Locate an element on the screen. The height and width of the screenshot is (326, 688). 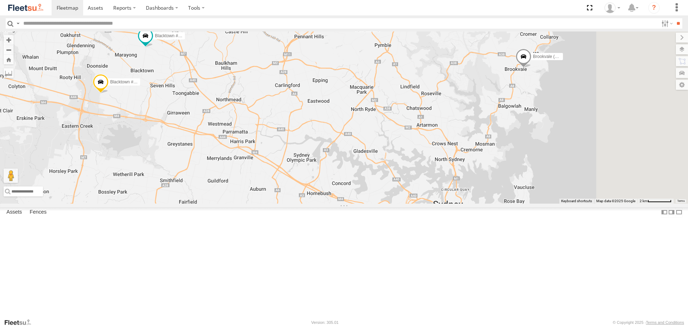
div: Matt Mayall is located at coordinates (612, 8).